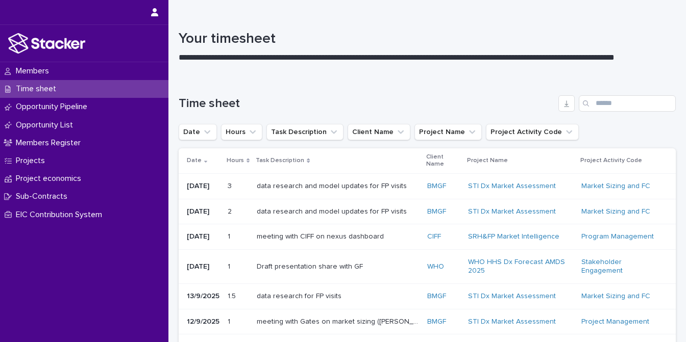  Describe the element at coordinates (51, 179) in the screenshot. I see `p: Project economics` at that location.